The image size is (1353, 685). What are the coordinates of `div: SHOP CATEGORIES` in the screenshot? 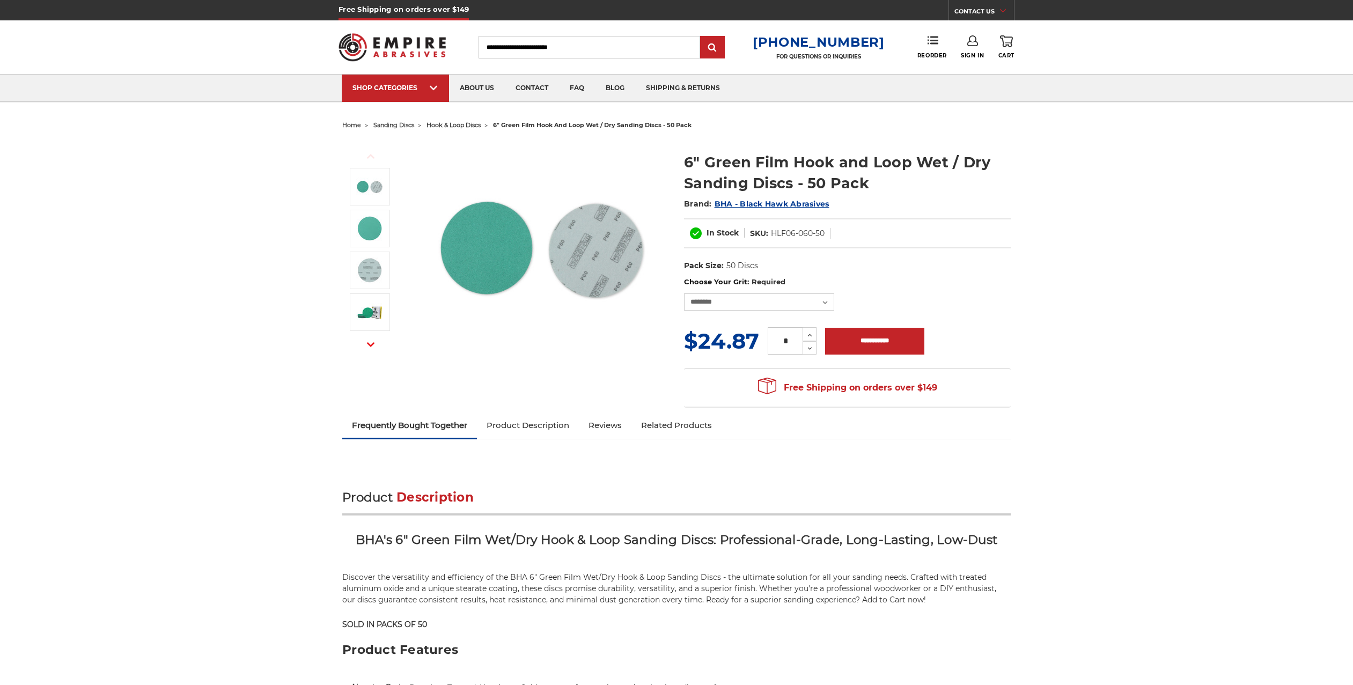 It's located at (395, 87).